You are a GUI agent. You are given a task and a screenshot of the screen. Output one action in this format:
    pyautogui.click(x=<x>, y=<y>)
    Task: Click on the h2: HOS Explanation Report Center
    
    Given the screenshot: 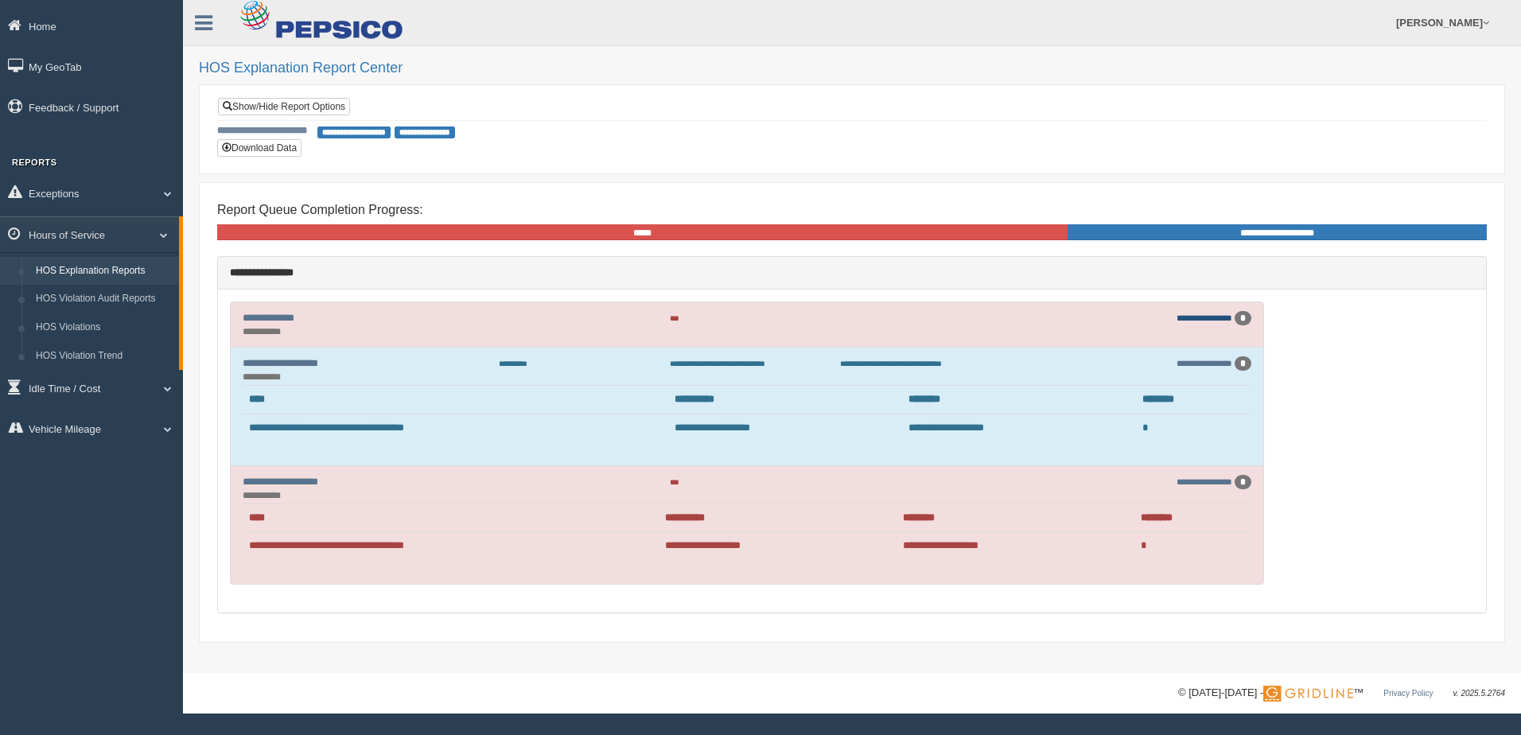 What is the action you would take?
    pyautogui.click(x=852, y=68)
    